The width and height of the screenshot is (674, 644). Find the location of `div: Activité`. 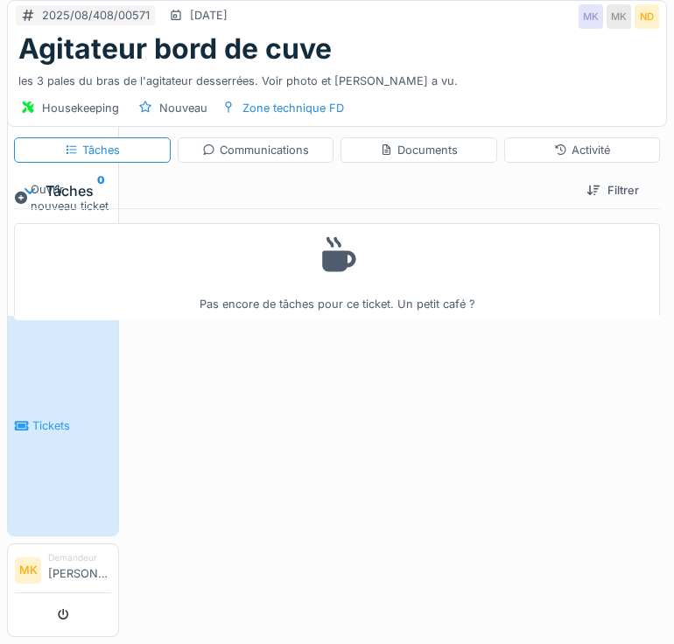

div: Activité is located at coordinates (582, 150).